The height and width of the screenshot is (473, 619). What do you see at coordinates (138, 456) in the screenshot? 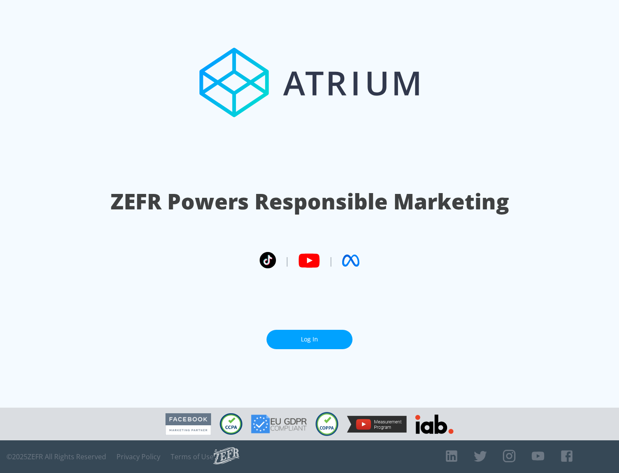
I see `a: Privacy Policy` at bounding box center [138, 456].